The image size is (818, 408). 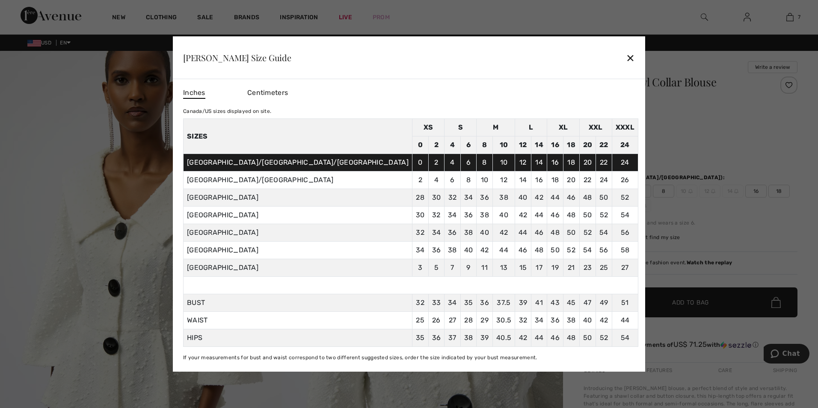 I want to click on span: 34, so click(x=452, y=303).